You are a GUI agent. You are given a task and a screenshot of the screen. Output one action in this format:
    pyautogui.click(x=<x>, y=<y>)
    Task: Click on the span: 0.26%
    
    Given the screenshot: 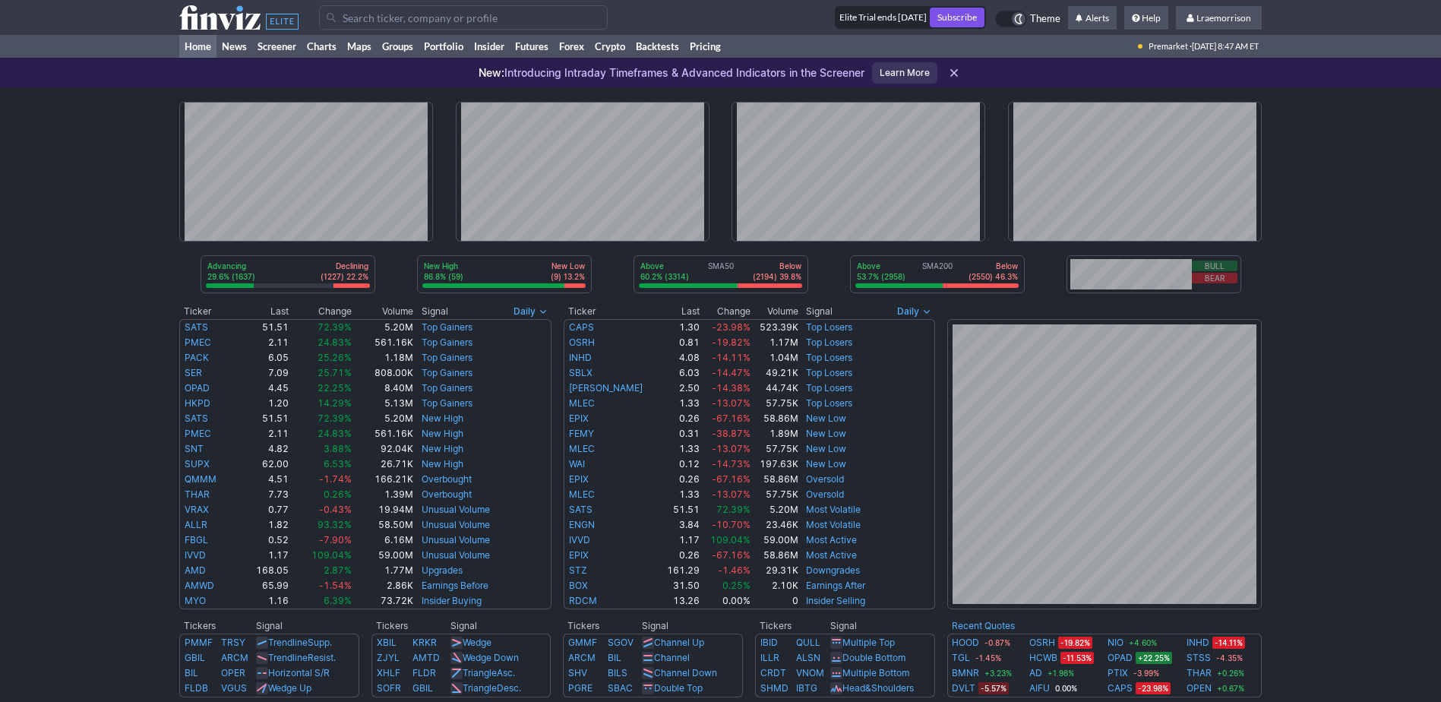 What is the action you would take?
    pyautogui.click(x=337, y=494)
    